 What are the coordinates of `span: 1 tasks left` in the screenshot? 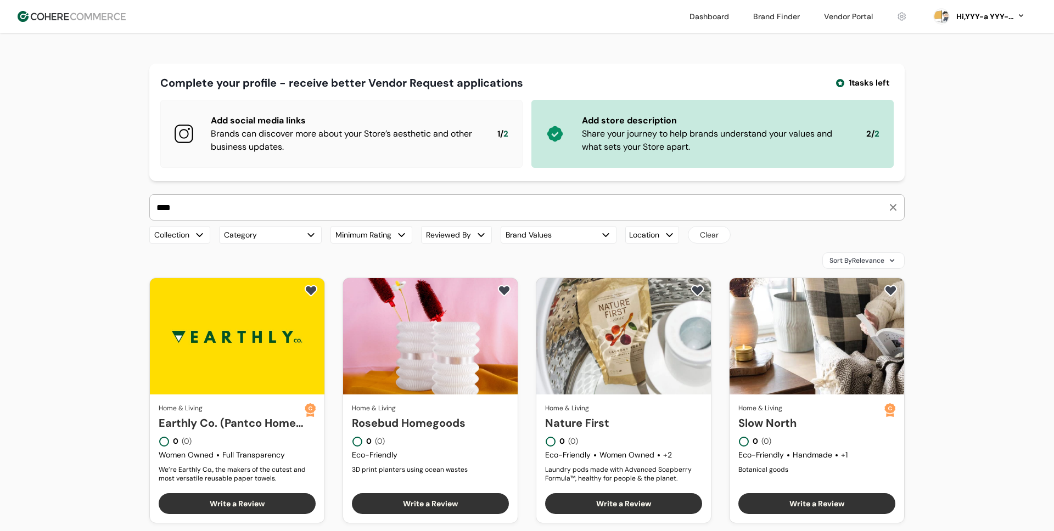 It's located at (869, 83).